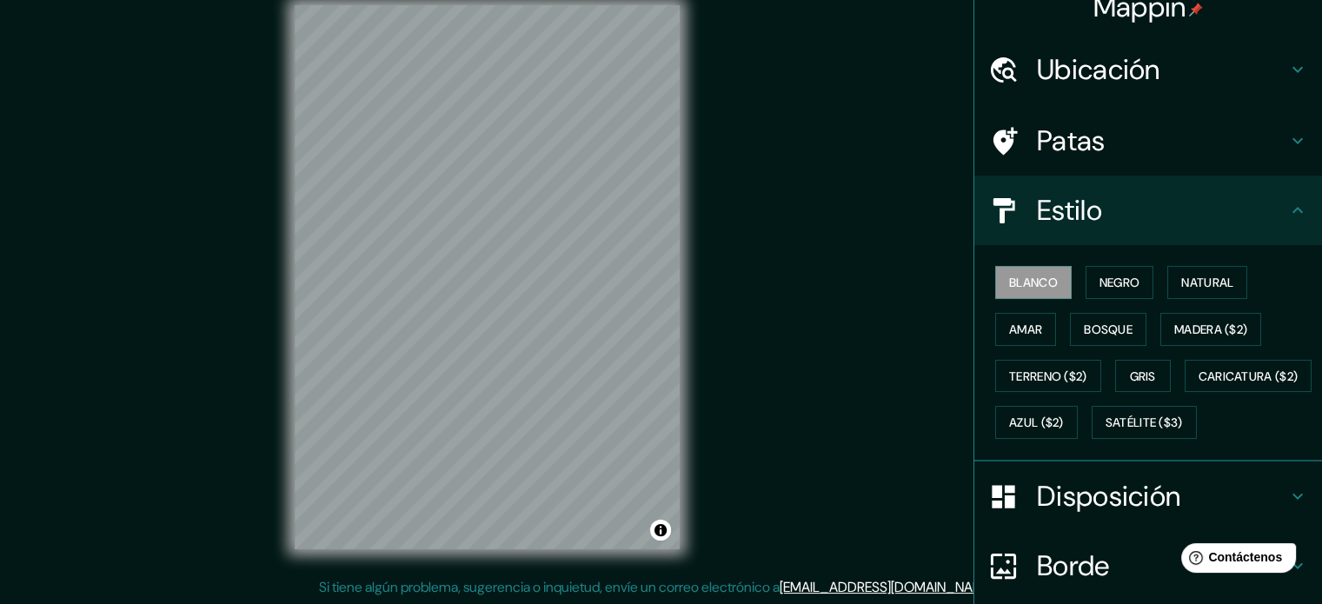 This screenshot has height=604, width=1322. I want to click on div: Patas, so click(1148, 141).